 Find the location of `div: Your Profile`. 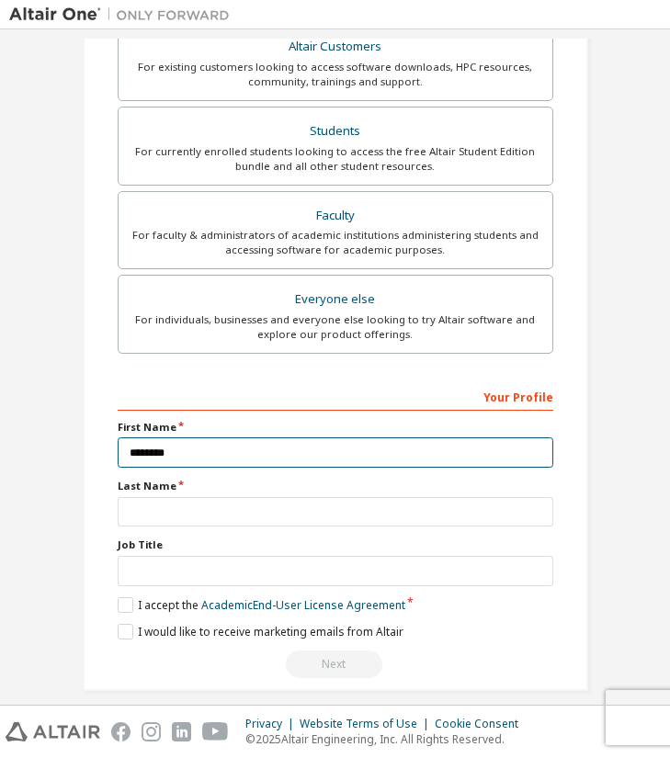

div: Your Profile is located at coordinates (335, 396).